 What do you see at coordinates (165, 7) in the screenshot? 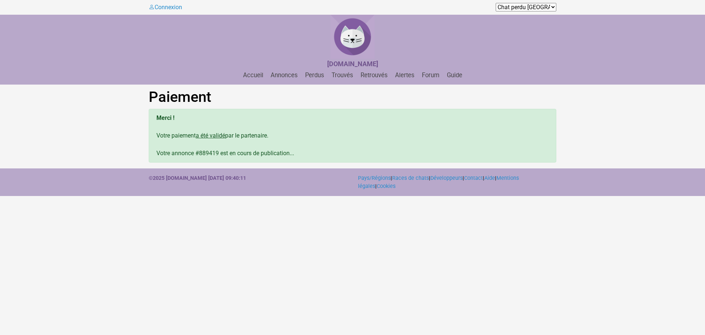
I see `a: Connexion` at bounding box center [165, 7].